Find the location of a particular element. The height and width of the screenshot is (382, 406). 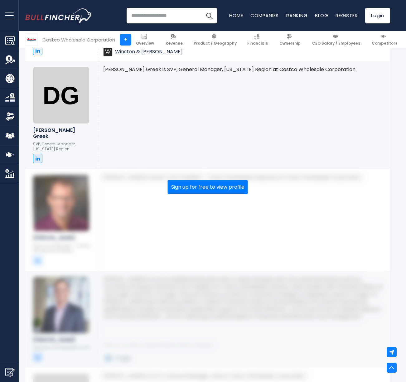

span: Ownership is located at coordinates (290, 43).